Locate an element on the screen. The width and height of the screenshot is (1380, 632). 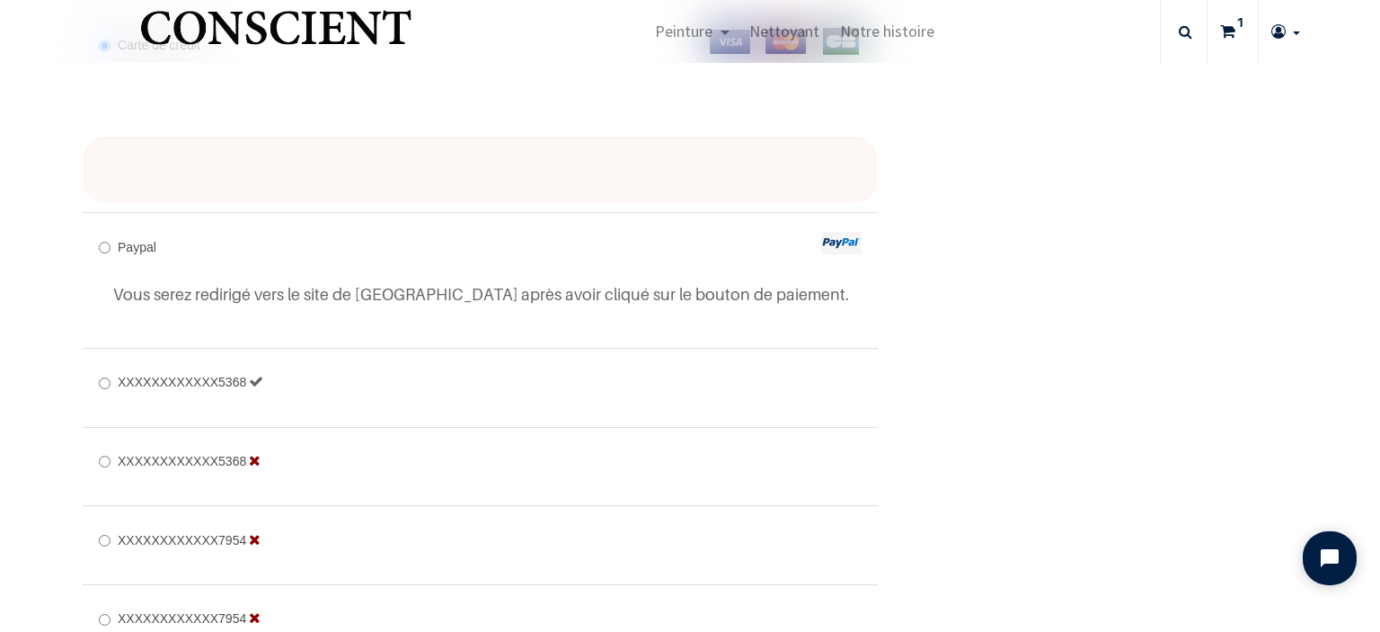
span: Peinture is located at coordinates (684, 31).